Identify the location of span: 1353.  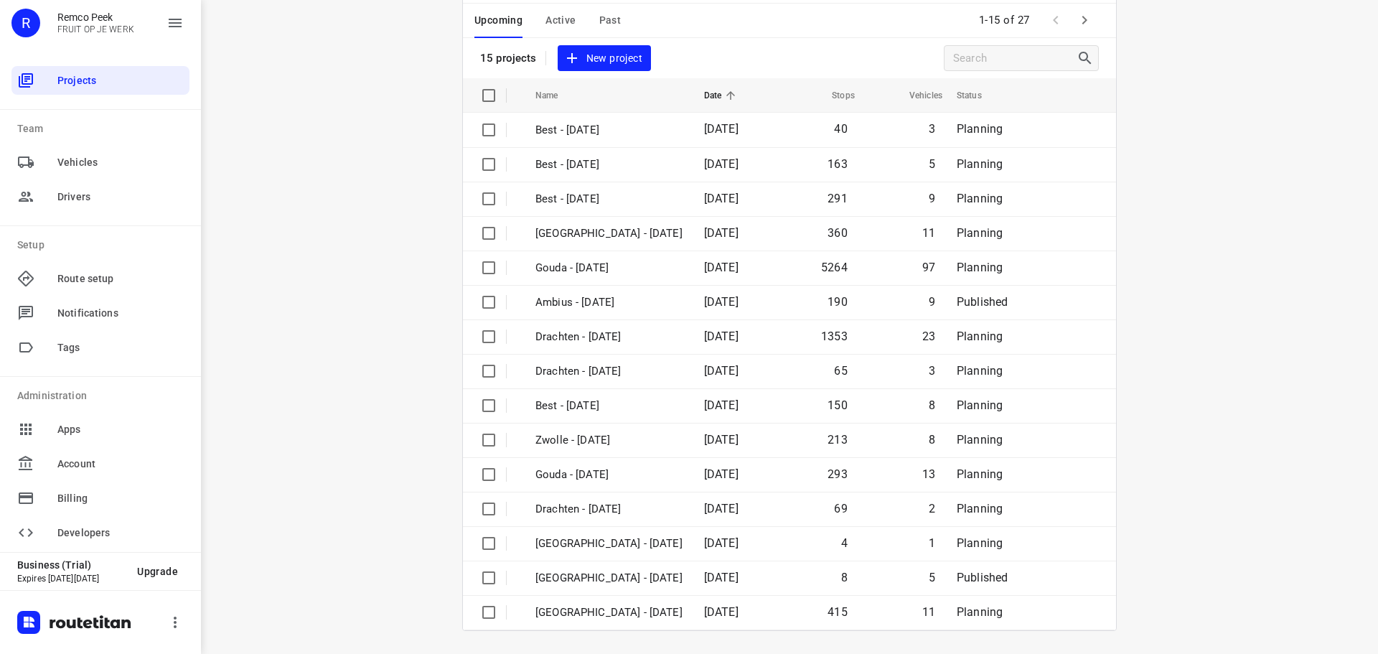
(834, 336).